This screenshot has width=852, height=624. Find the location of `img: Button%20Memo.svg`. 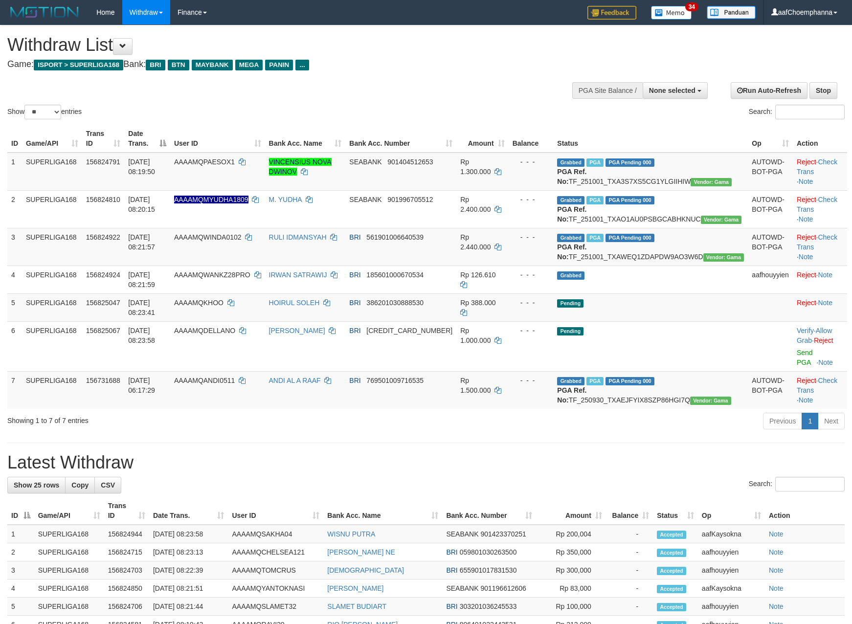

img: Button%20Memo.svg is located at coordinates (672, 13).